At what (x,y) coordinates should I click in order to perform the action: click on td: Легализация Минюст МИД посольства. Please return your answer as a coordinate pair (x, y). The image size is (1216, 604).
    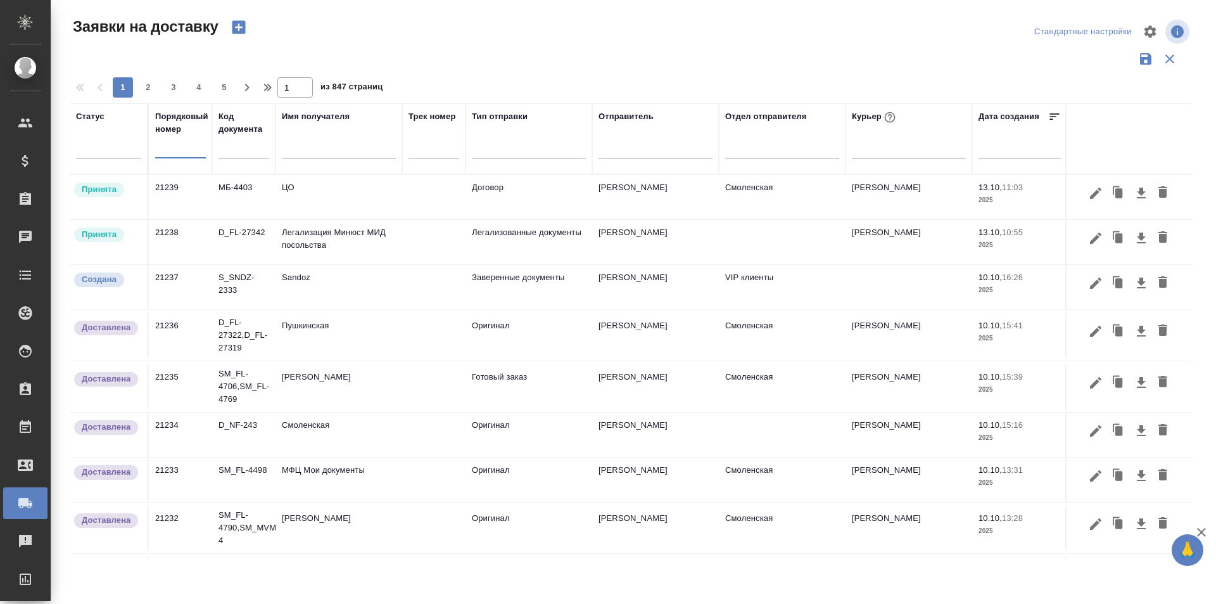
    Looking at the image, I should click on (339, 242).